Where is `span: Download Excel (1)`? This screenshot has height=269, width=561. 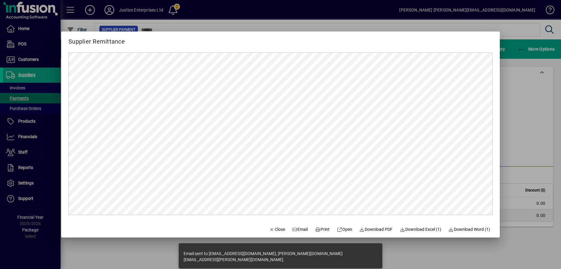
span: Download Excel (1) is located at coordinates (421, 229).